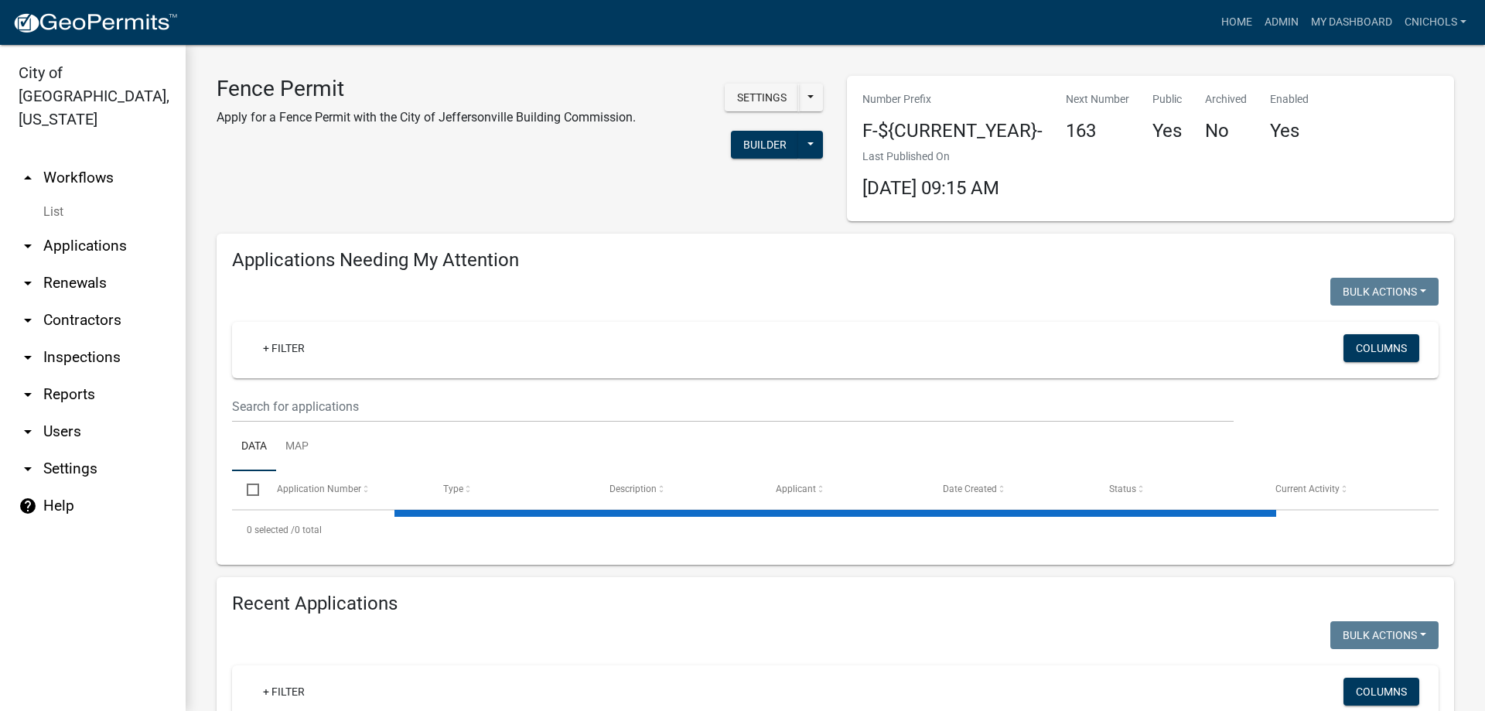 This screenshot has height=711, width=1485. What do you see at coordinates (930, 156) in the screenshot?
I see `p: Last Published On` at bounding box center [930, 156].